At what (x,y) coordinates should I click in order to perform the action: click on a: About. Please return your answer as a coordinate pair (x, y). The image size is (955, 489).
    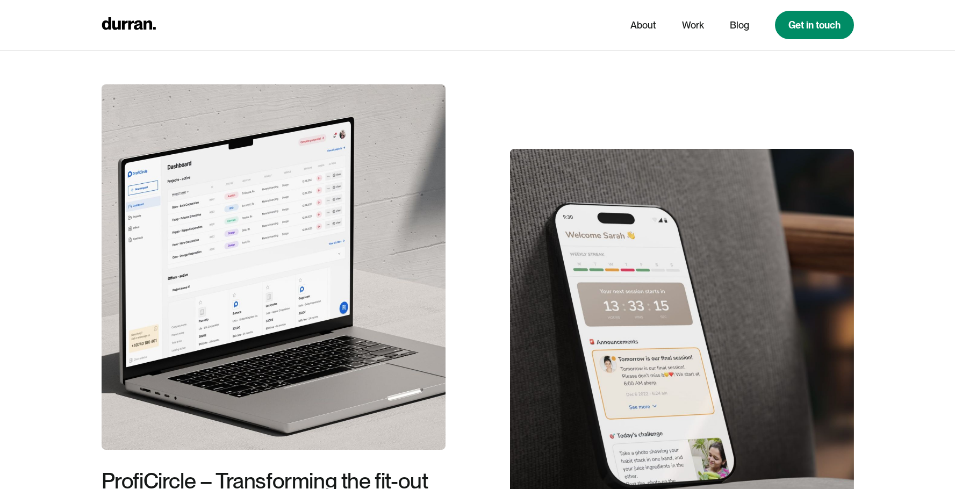
    Looking at the image, I should click on (643, 25).